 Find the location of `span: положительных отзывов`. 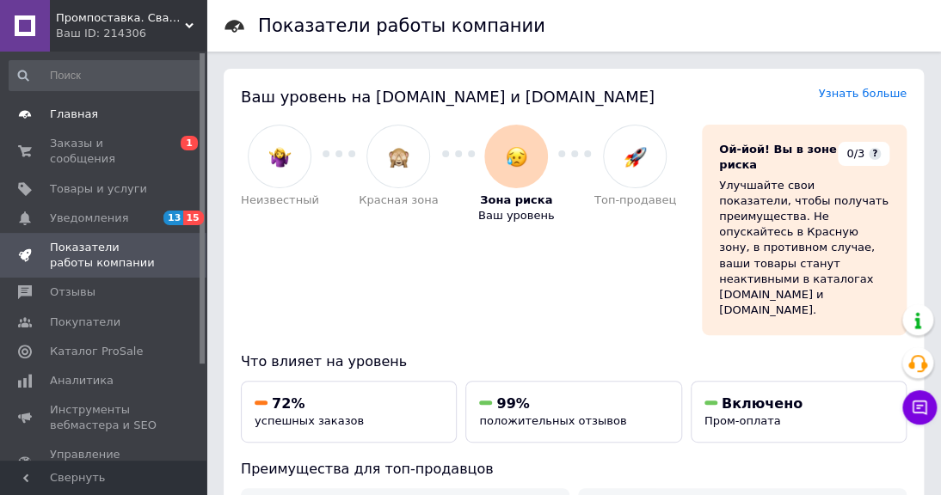

span: положительных отзывов is located at coordinates (552, 420).